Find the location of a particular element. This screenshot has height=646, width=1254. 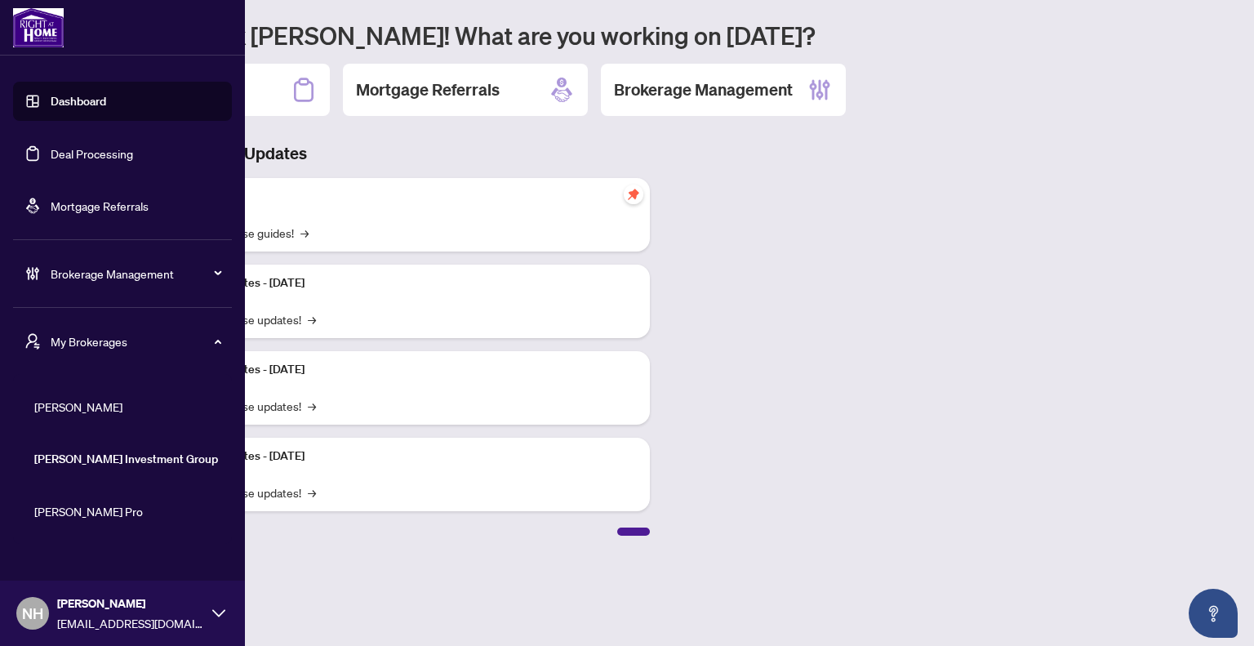

h2: Mortgage Referrals is located at coordinates (428, 90).